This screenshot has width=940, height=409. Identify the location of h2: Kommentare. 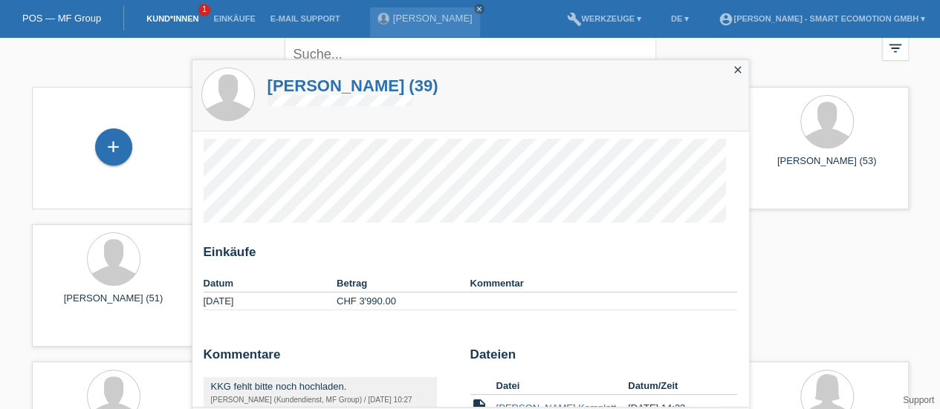
(331, 359).